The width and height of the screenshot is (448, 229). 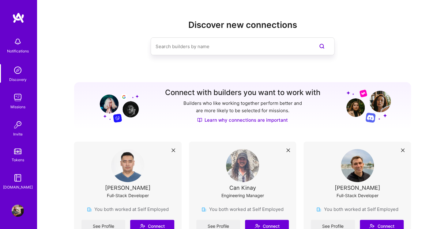 What do you see at coordinates (243, 107) in the screenshot?
I see `p: Builders who like working together perform better and are more likely to be selected for missions.` at bounding box center [243, 107].